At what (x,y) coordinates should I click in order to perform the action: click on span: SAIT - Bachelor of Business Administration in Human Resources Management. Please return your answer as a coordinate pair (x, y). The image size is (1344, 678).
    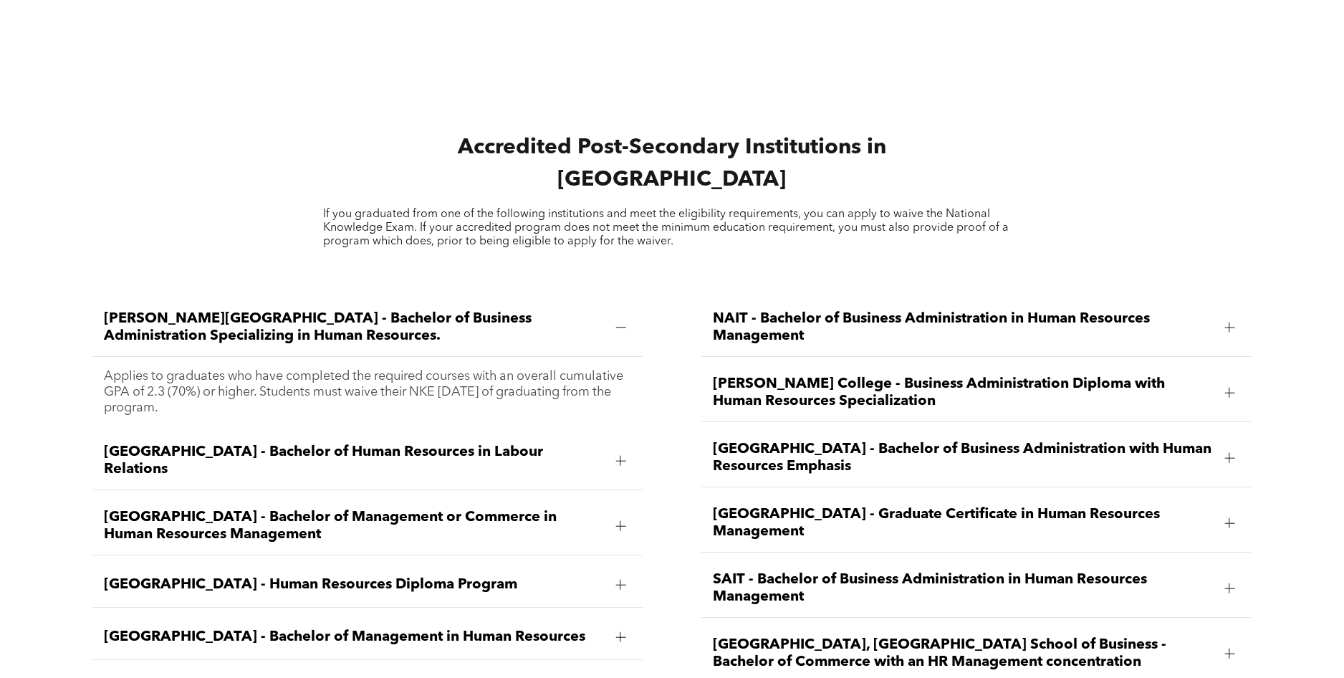
    Looking at the image, I should click on (963, 588).